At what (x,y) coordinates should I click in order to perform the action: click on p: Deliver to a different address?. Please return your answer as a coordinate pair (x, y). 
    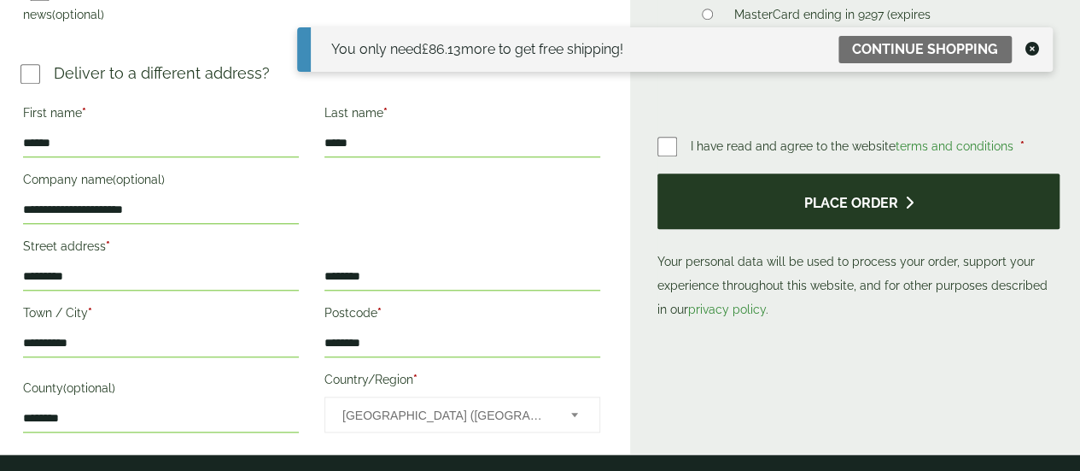
    Looking at the image, I should click on (161, 73).